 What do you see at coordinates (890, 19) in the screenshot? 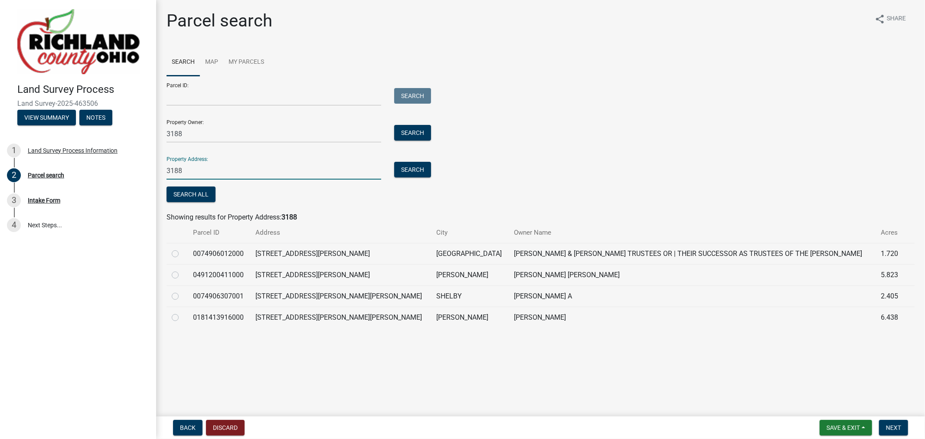
I see `button: shareShare` at bounding box center [890, 19].